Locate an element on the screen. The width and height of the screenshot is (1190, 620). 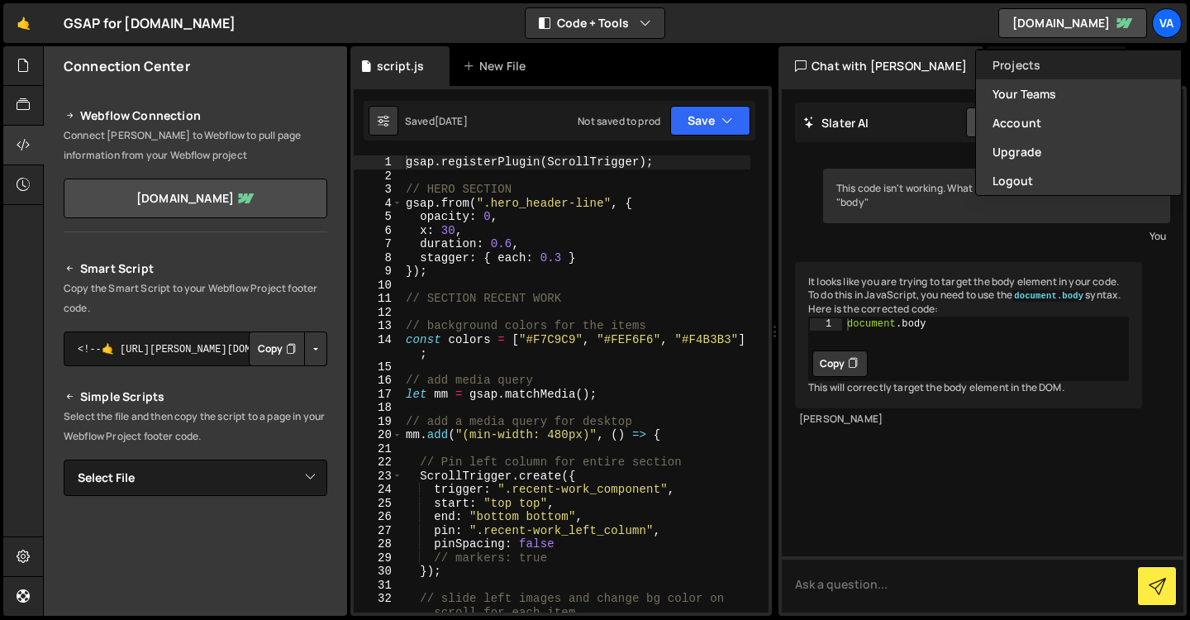
div: Documentation is located at coordinates (1056, 66).